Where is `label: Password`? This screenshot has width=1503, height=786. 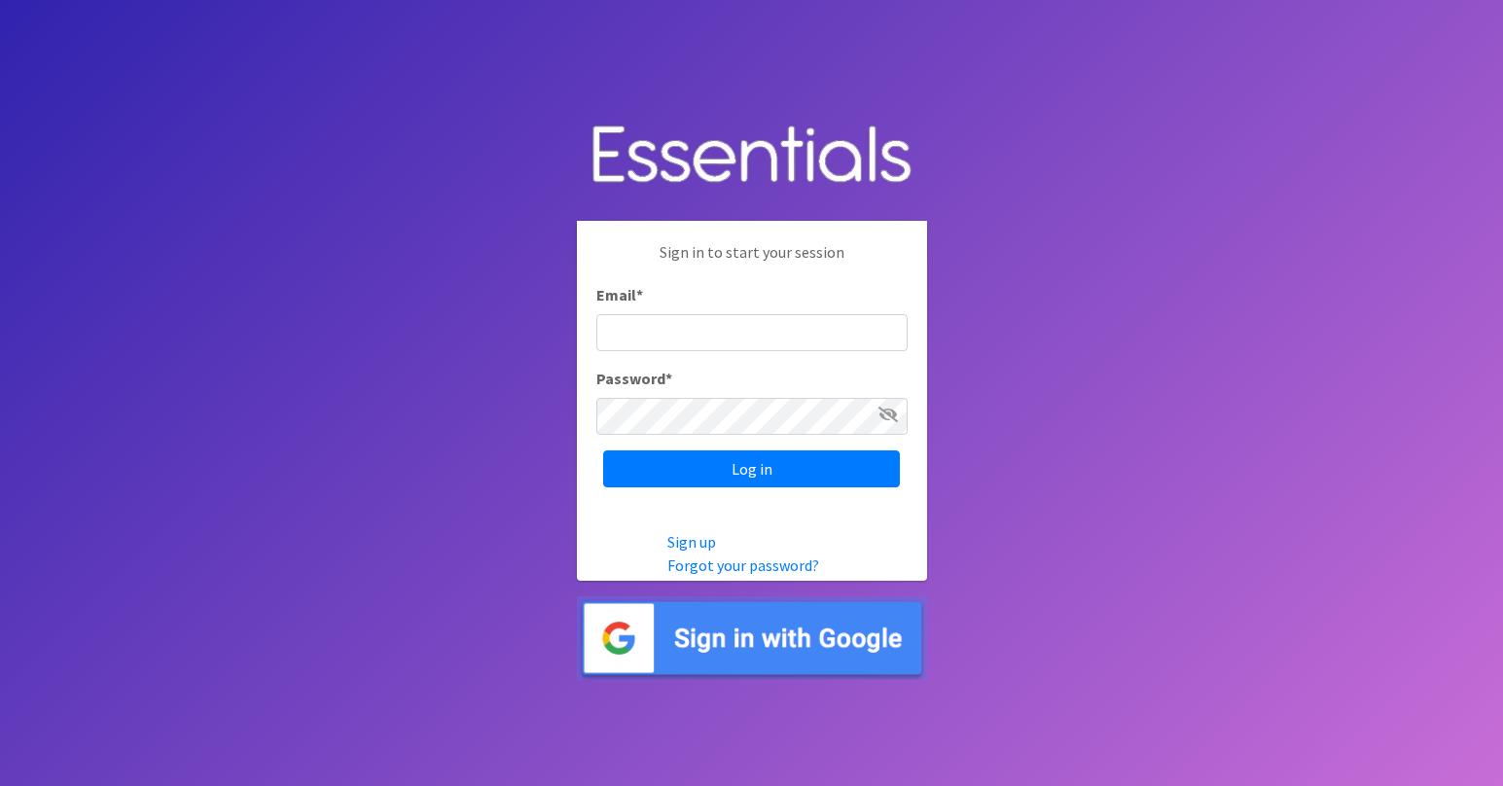
label: Password is located at coordinates (634, 379).